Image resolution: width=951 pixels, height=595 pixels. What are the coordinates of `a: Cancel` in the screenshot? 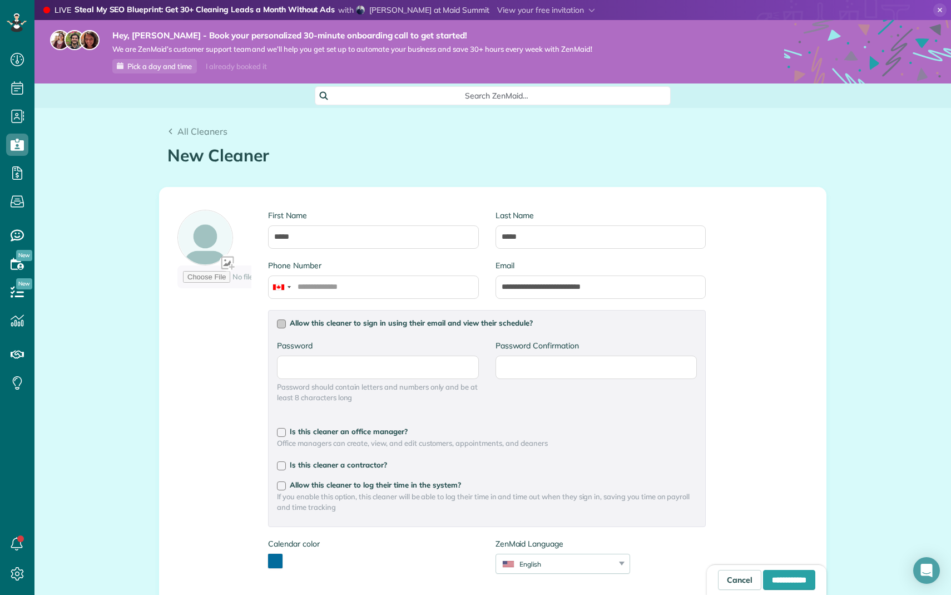 It's located at (740, 580).